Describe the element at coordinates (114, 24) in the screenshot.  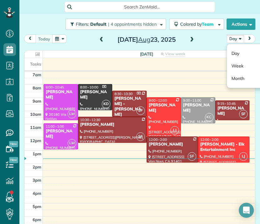
I see `a: Filters: Default | 4 appointments hidden` at that location.